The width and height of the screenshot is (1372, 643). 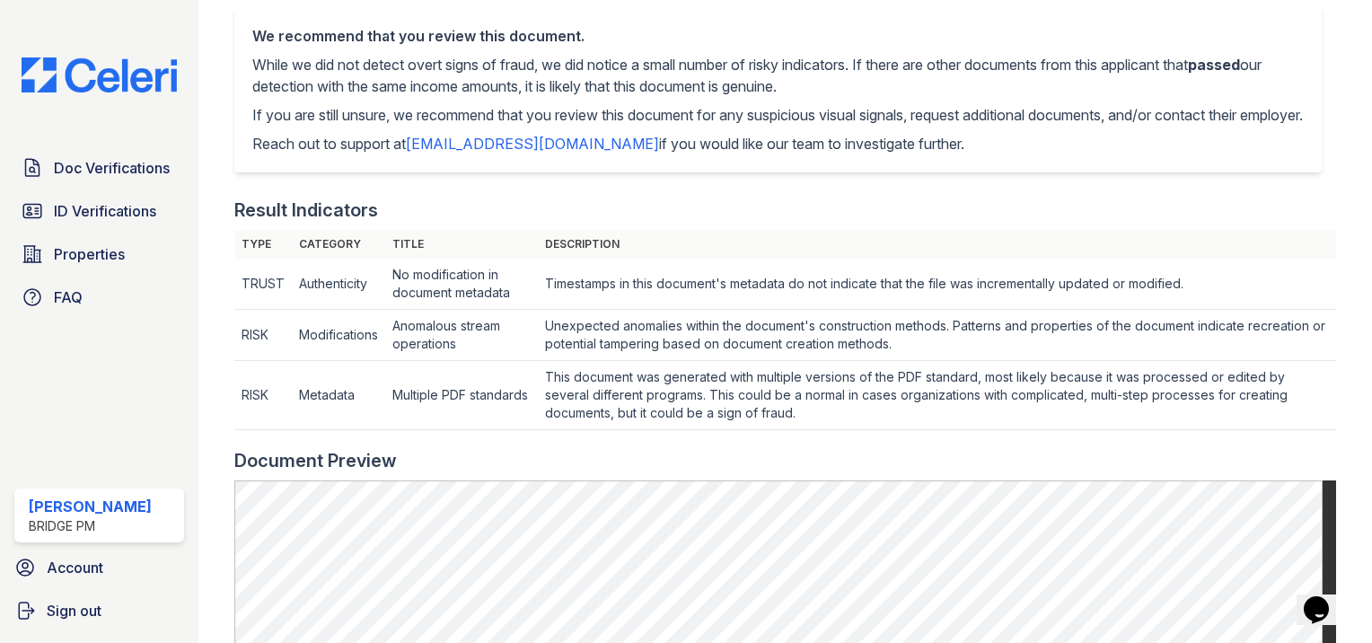 What do you see at coordinates (306, 210) in the screenshot?
I see `div: Result Indicators` at bounding box center [306, 210].